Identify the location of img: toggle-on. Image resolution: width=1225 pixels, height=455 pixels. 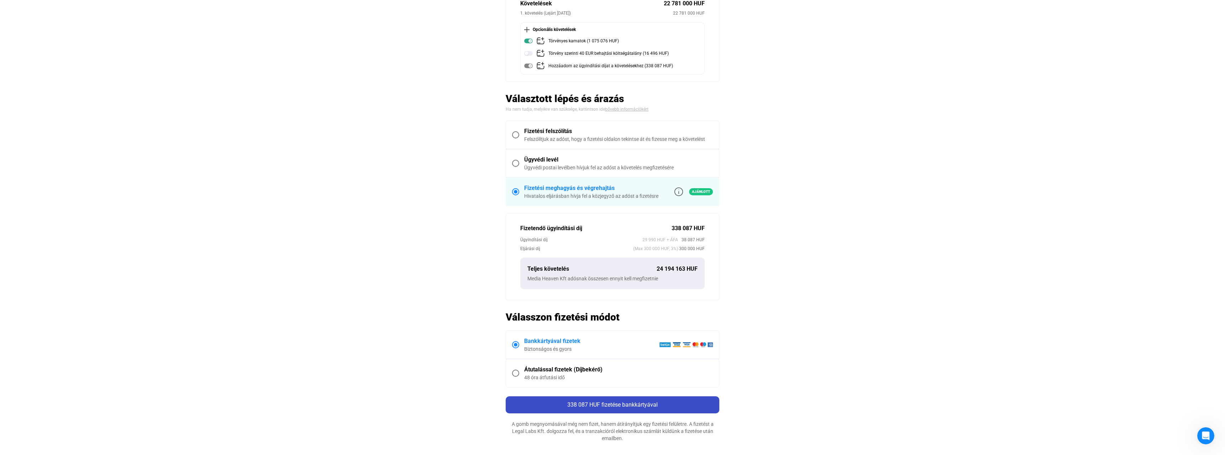
(528, 41).